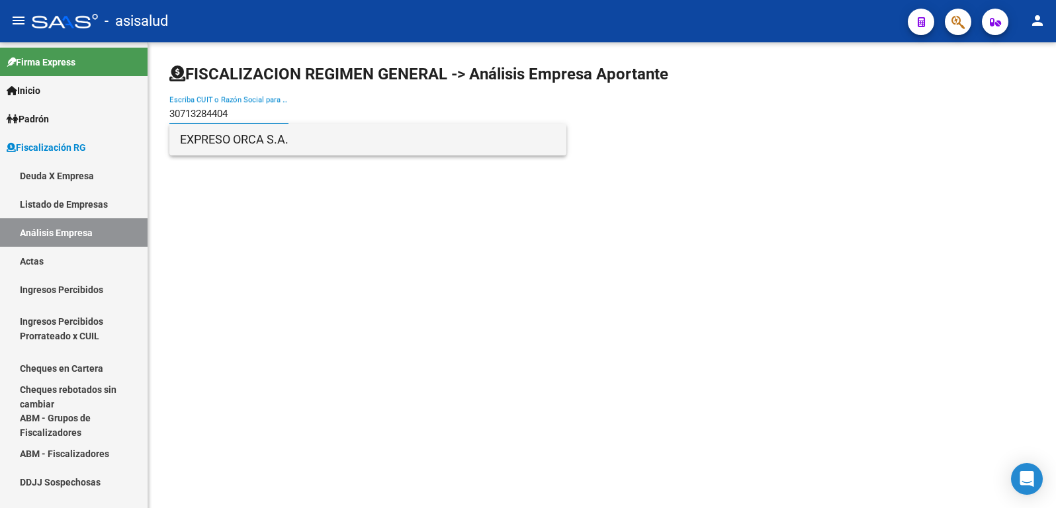 Image resolution: width=1056 pixels, height=508 pixels. I want to click on span: Inicio, so click(23, 91).